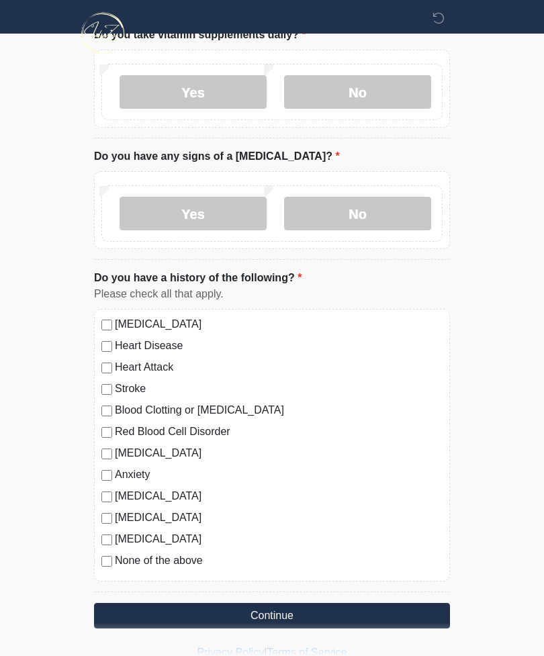  Describe the element at coordinates (279, 432) in the screenshot. I see `label: Red Blood Cell Disorder` at that location.